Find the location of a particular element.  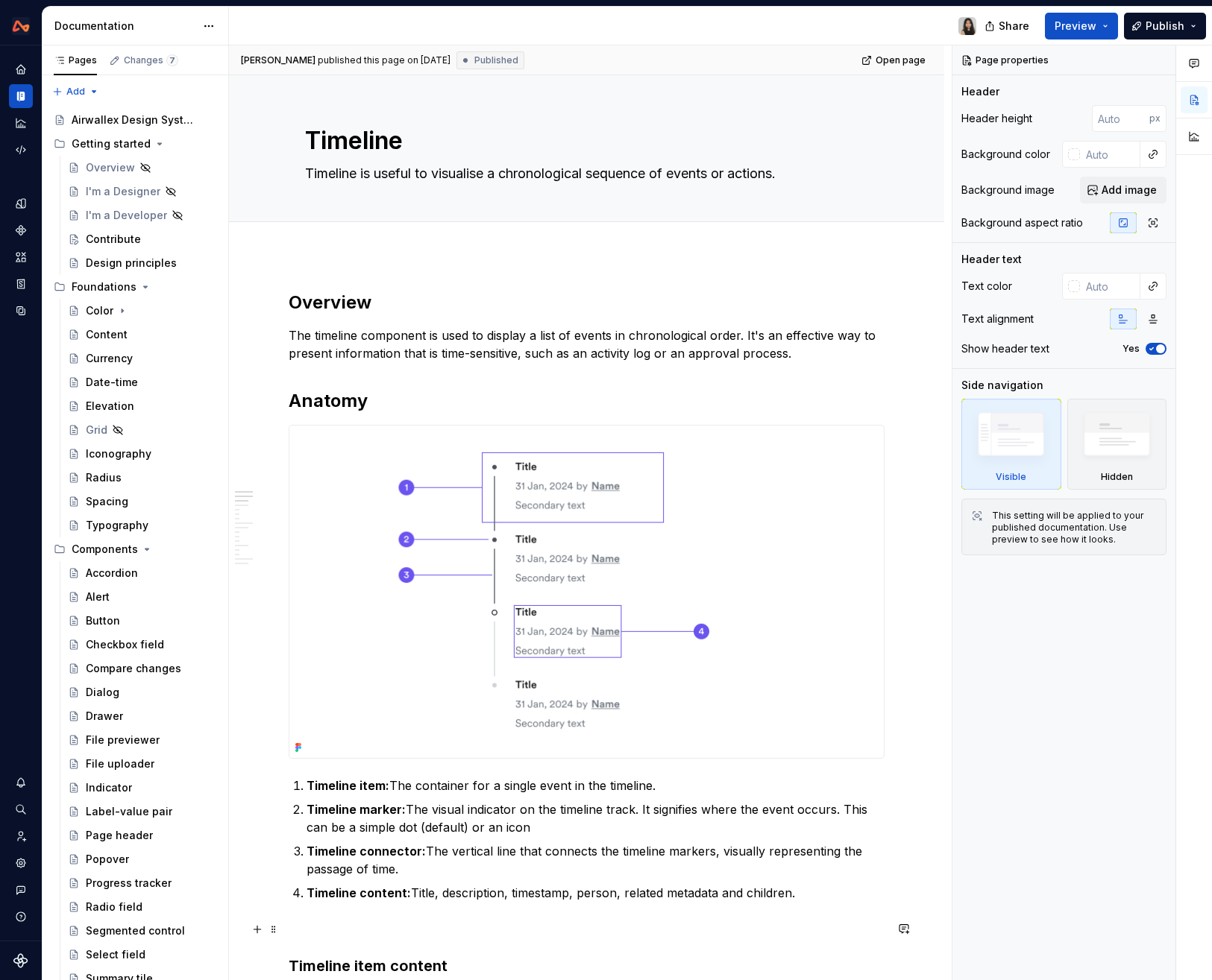

div: Button is located at coordinates (103, 621).